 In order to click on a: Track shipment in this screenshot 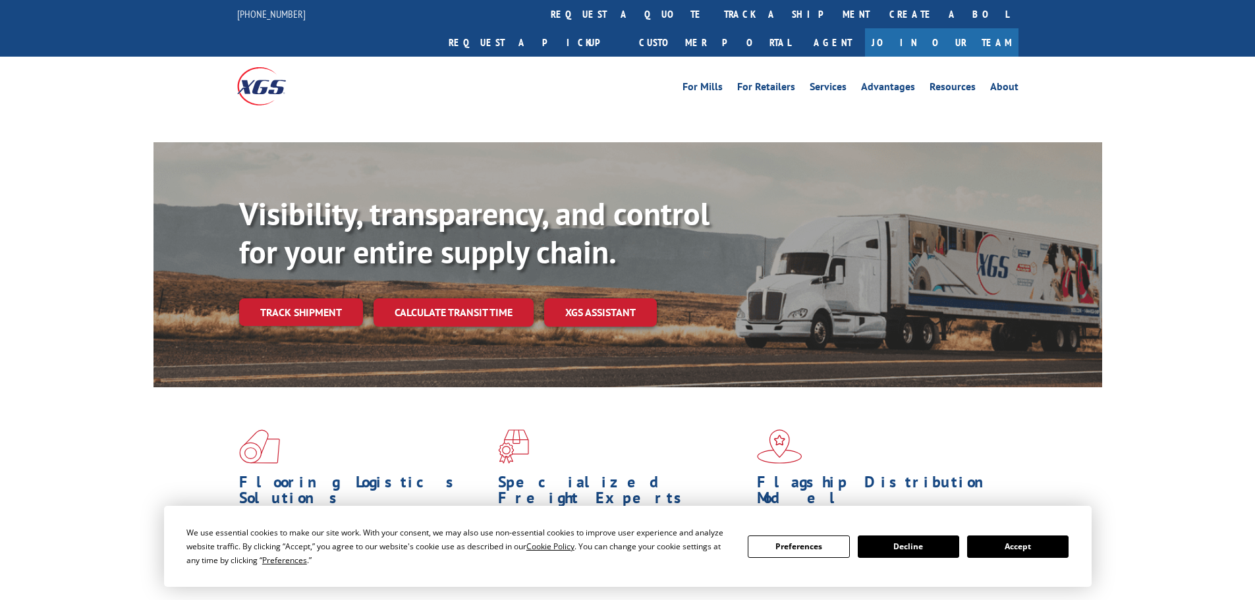, I will do `click(301, 312)`.